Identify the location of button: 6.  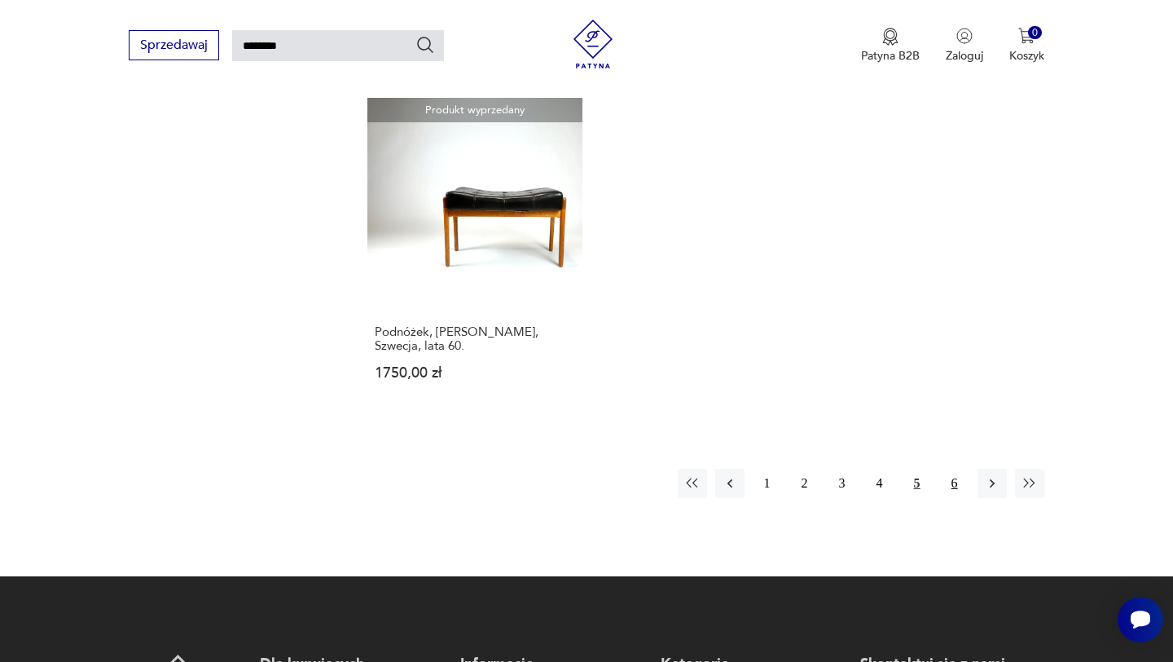
(955, 483).